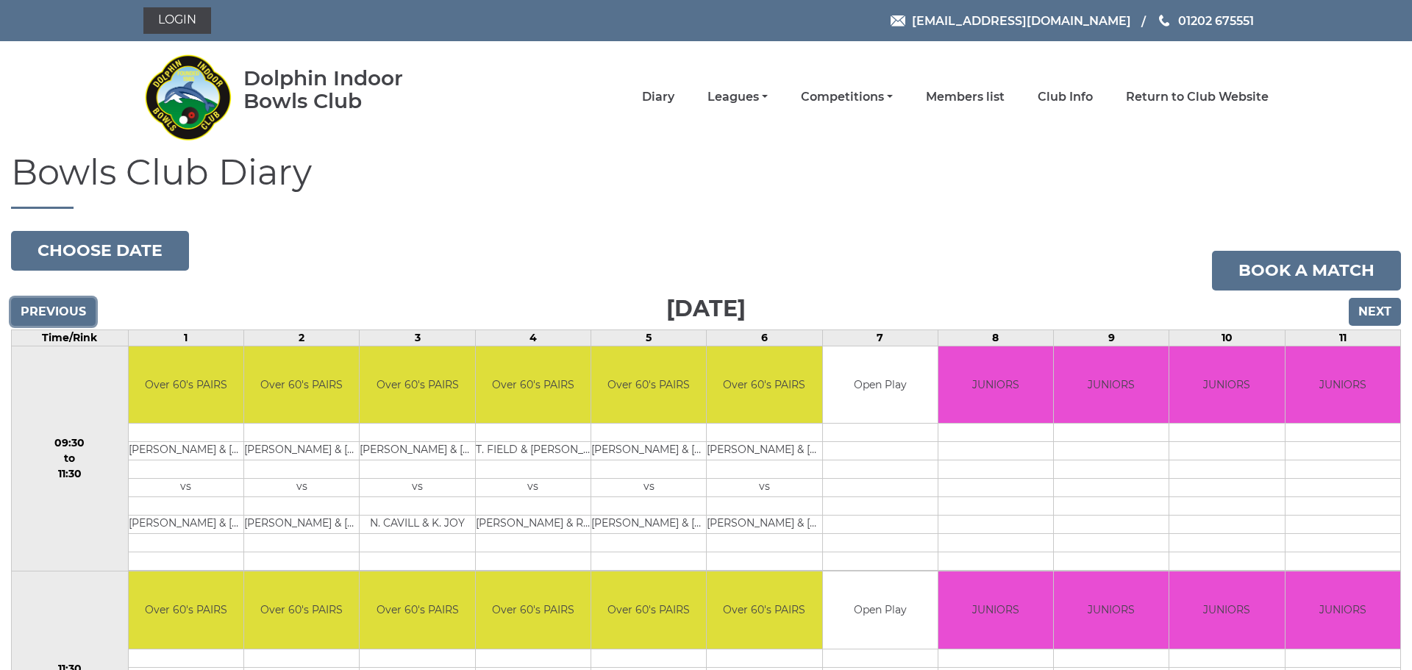 The height and width of the screenshot is (670, 1412). What do you see at coordinates (898, 21) in the screenshot?
I see `img: Email` at bounding box center [898, 21].